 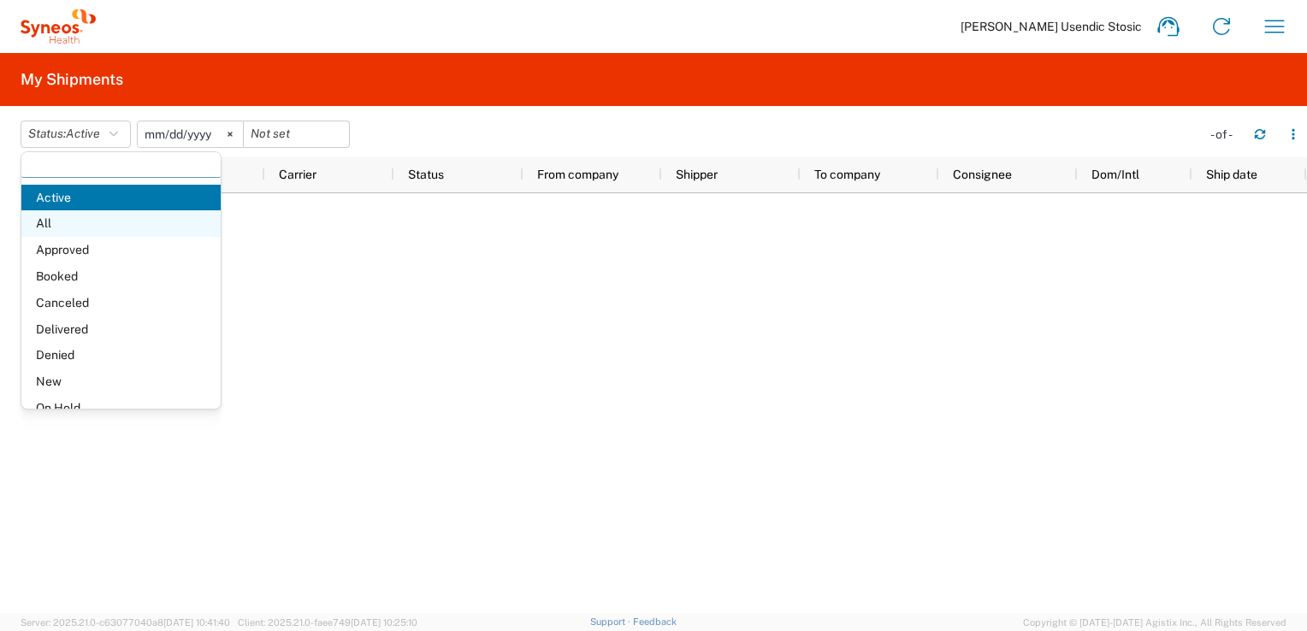 What do you see at coordinates (696, 174) in the screenshot?
I see `span: Shipper` at bounding box center [696, 174].